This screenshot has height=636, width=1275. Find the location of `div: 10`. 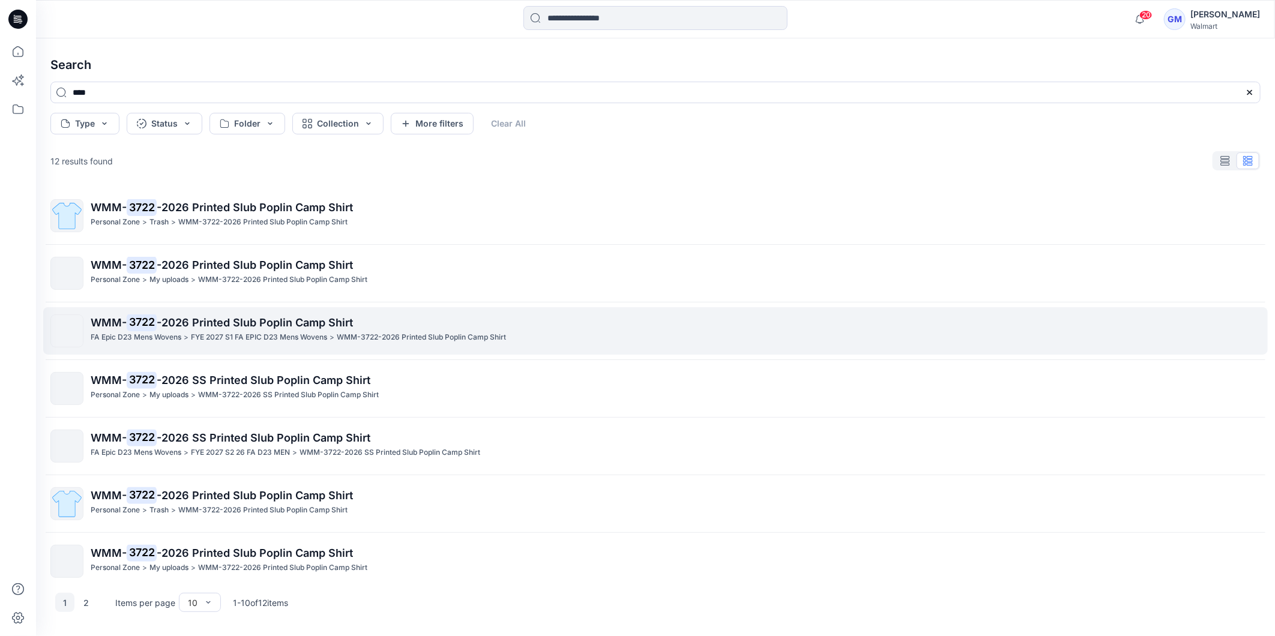

div: 10 is located at coordinates (193, 603).